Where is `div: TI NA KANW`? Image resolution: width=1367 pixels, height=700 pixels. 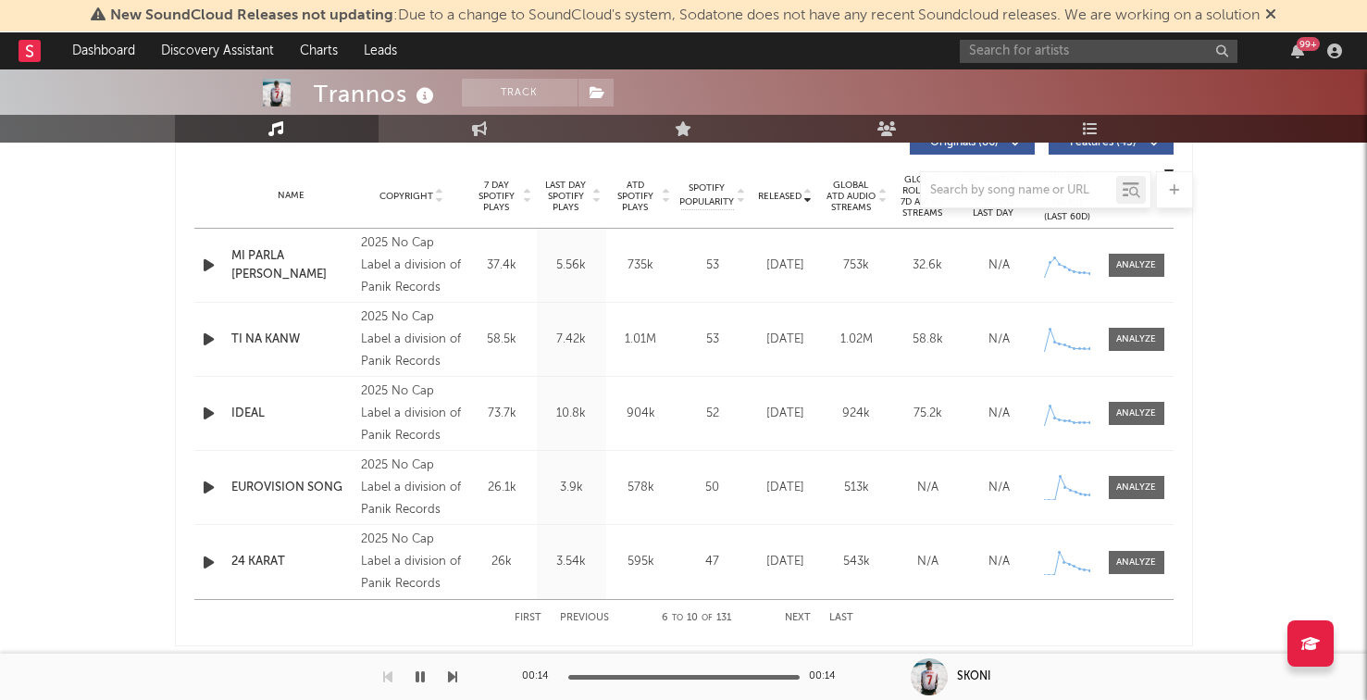 div: TI NA KANW is located at coordinates (292, 340).